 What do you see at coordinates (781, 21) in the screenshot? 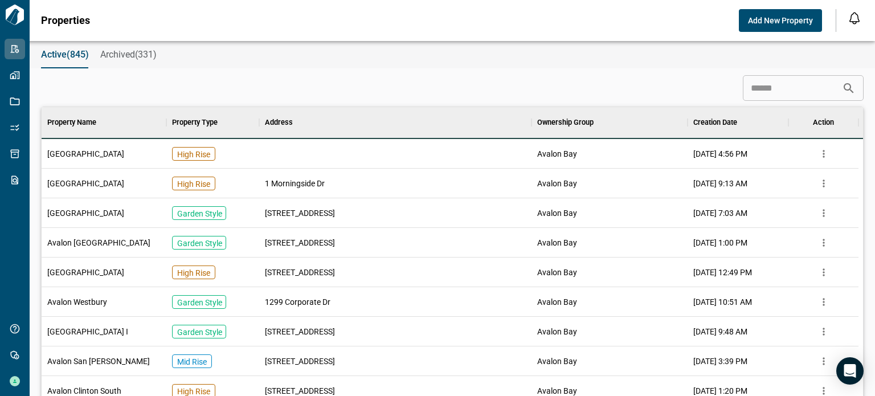
I see `span: Add New Property` at bounding box center [781, 21].